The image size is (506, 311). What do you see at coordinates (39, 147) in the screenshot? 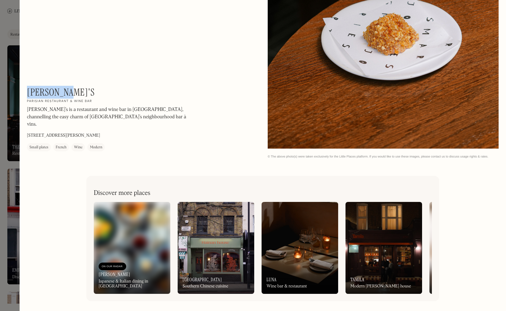
I see `div: Small plates` at bounding box center [39, 147].